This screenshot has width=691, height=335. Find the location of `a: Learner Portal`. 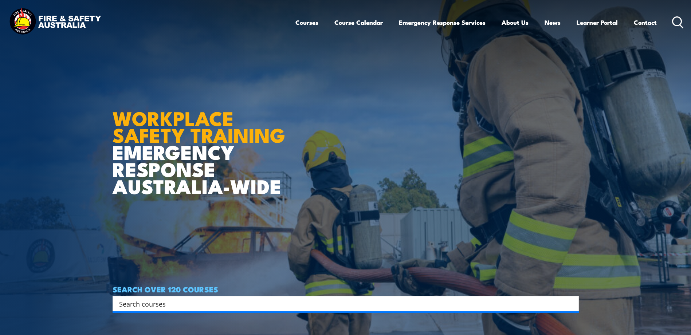

a: Learner Portal is located at coordinates (597, 22).